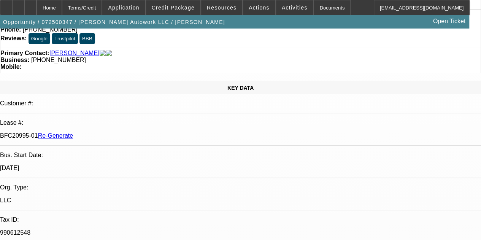 Image resolution: width=481 pixels, height=240 pixels. What do you see at coordinates (11, 66) in the screenshot?
I see `strong: Mobile:` at bounding box center [11, 66].